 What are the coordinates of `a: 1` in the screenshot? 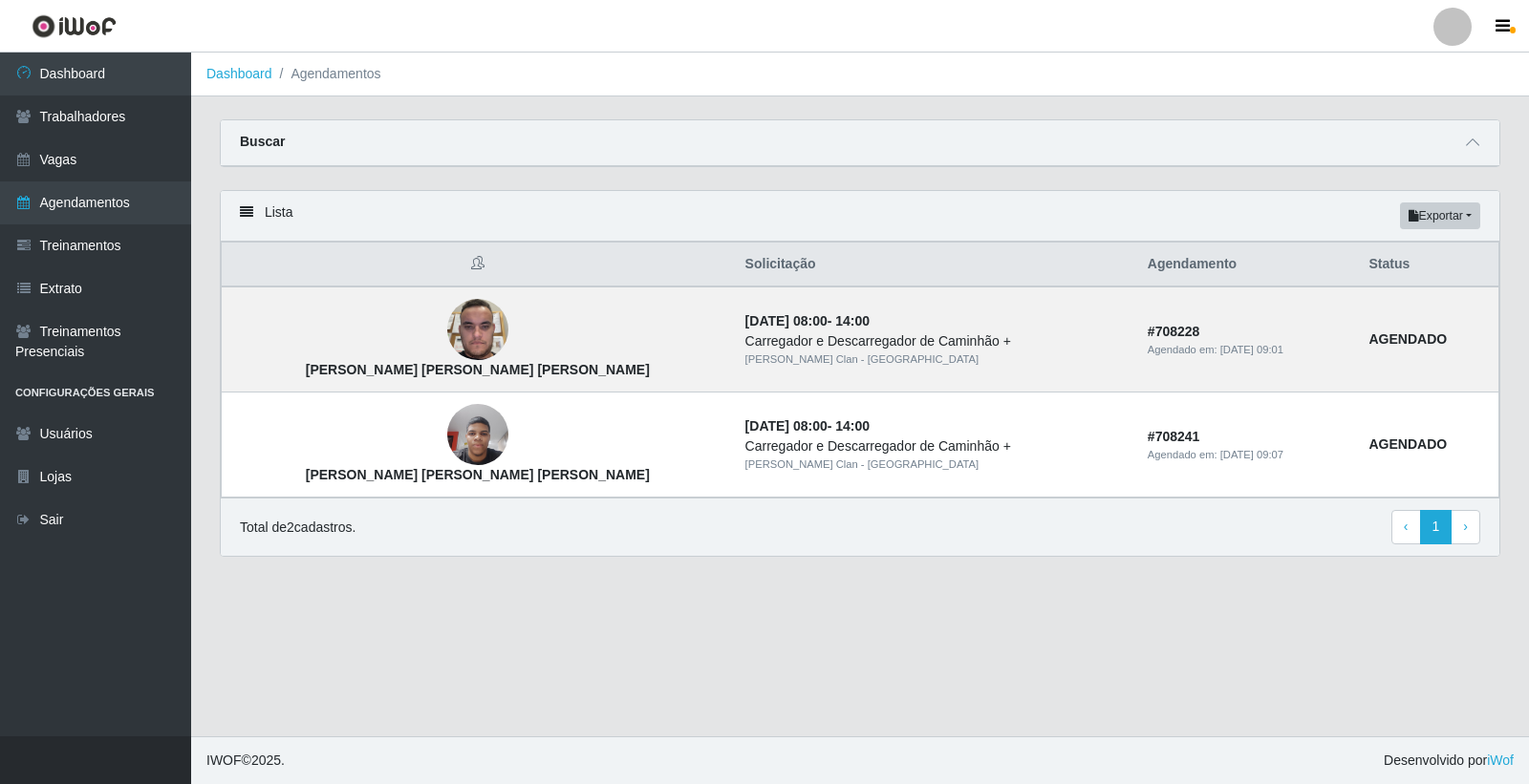 It's located at (1436, 527).